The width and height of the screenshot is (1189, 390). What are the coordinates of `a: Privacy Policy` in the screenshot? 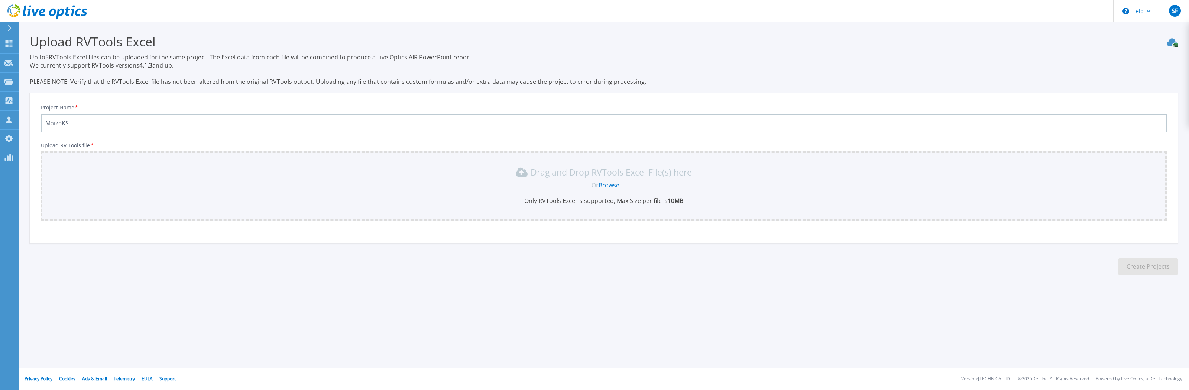 It's located at (38, 379).